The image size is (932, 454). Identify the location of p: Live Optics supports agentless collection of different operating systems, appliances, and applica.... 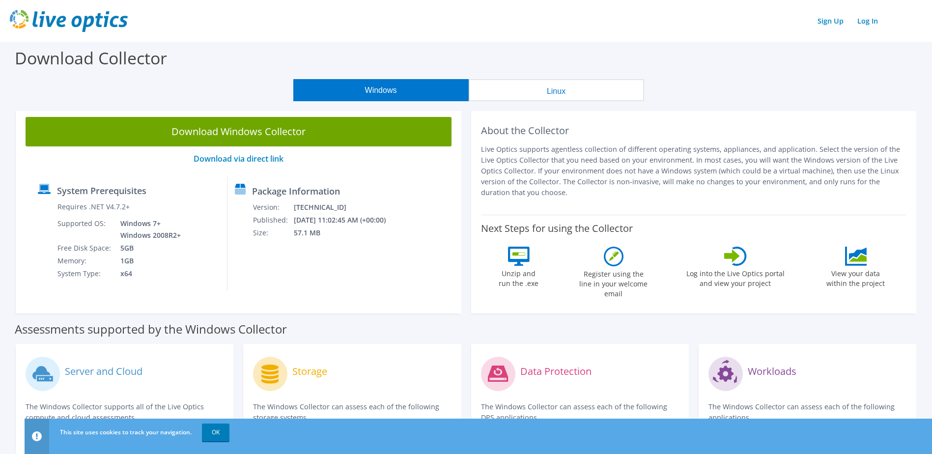
(694, 171).